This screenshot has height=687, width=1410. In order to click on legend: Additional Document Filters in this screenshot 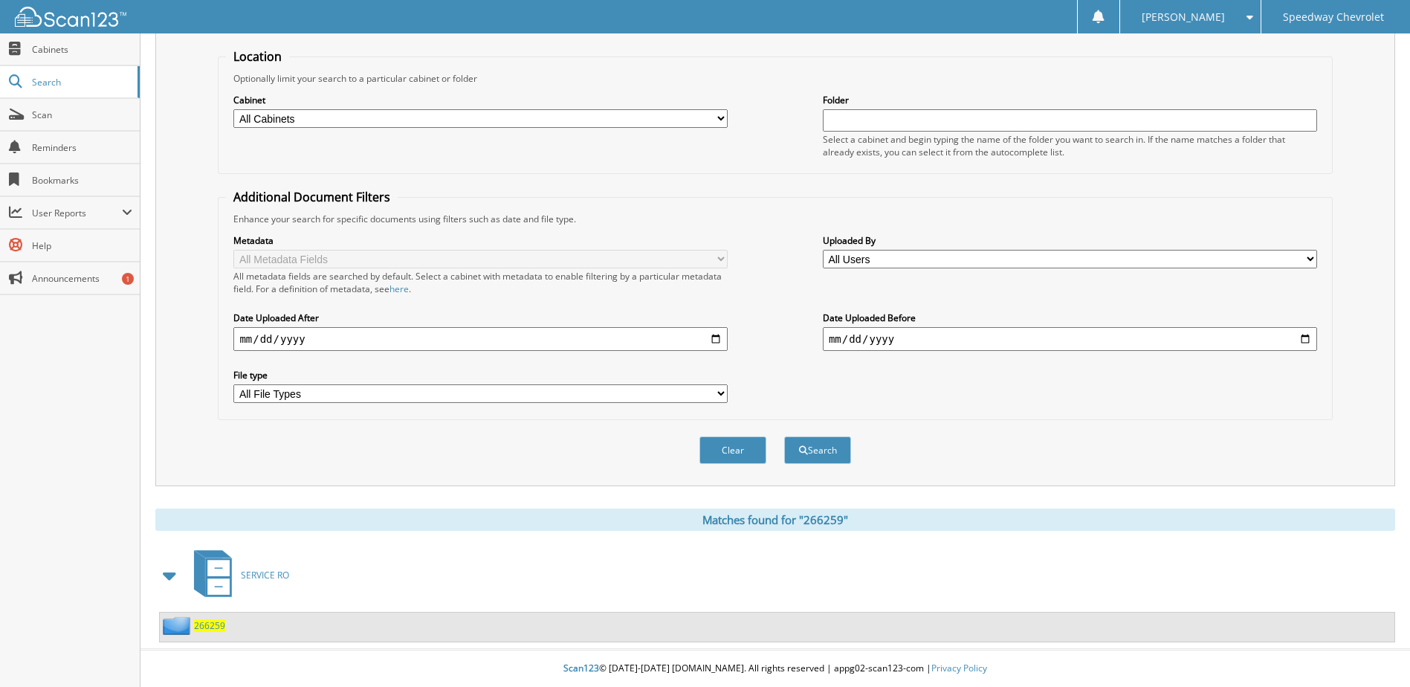, I will do `click(311, 197)`.